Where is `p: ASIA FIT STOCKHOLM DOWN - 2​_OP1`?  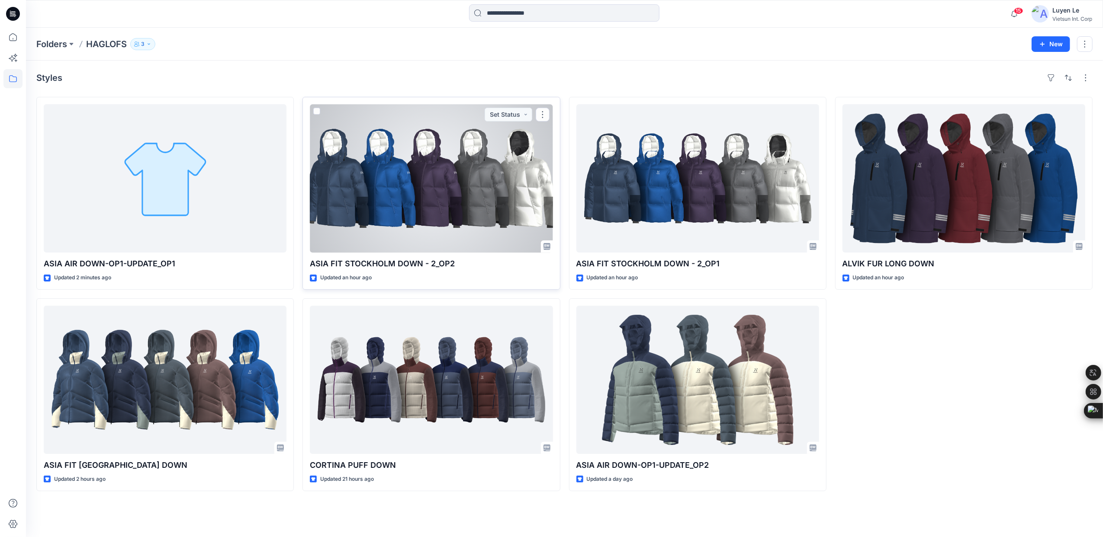 p: ASIA FIT STOCKHOLM DOWN - 2​_OP1 is located at coordinates (697, 264).